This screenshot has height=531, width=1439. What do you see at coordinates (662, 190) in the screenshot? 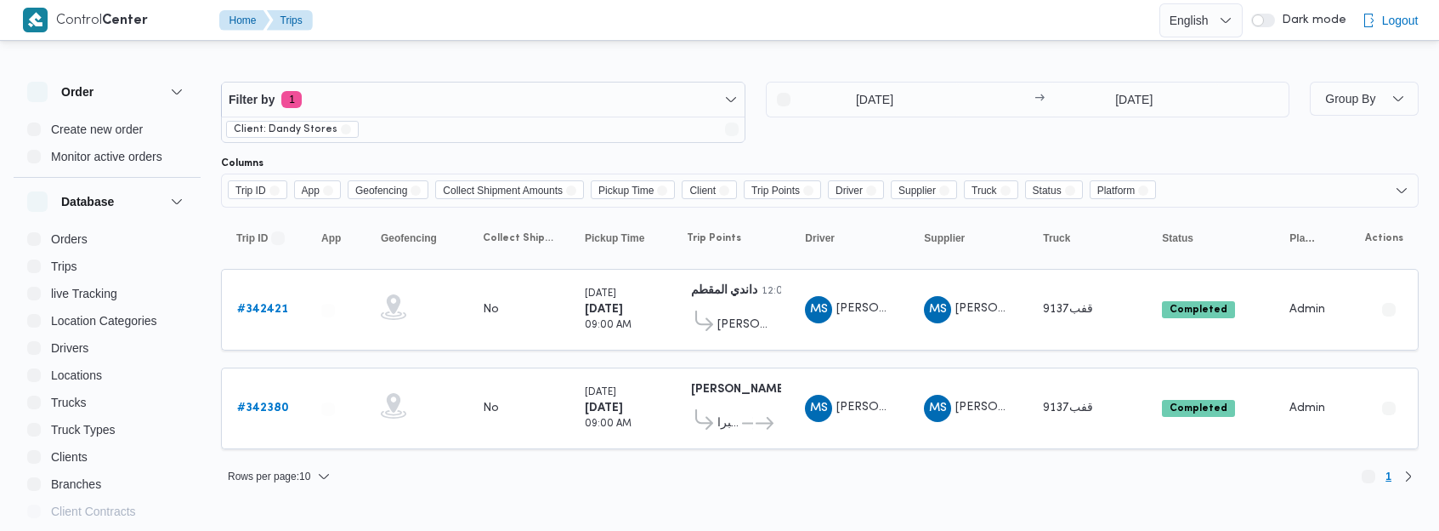
I see `button: Remove Pickup Time from selection in this group` at bounding box center [662, 190].